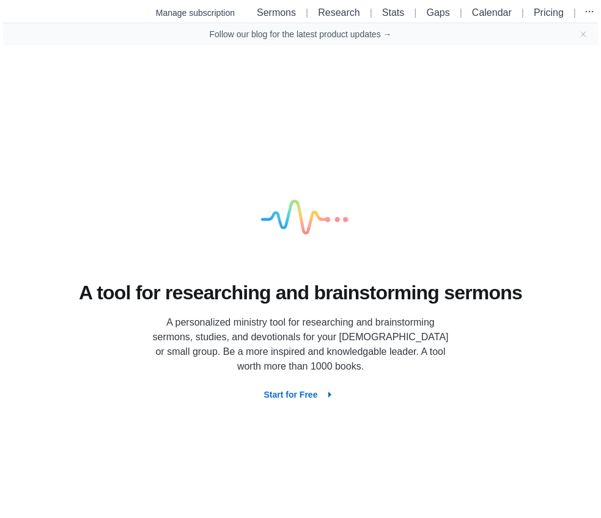  What do you see at coordinates (438, 12) in the screenshot?
I see `a: Gaps` at bounding box center [438, 12].